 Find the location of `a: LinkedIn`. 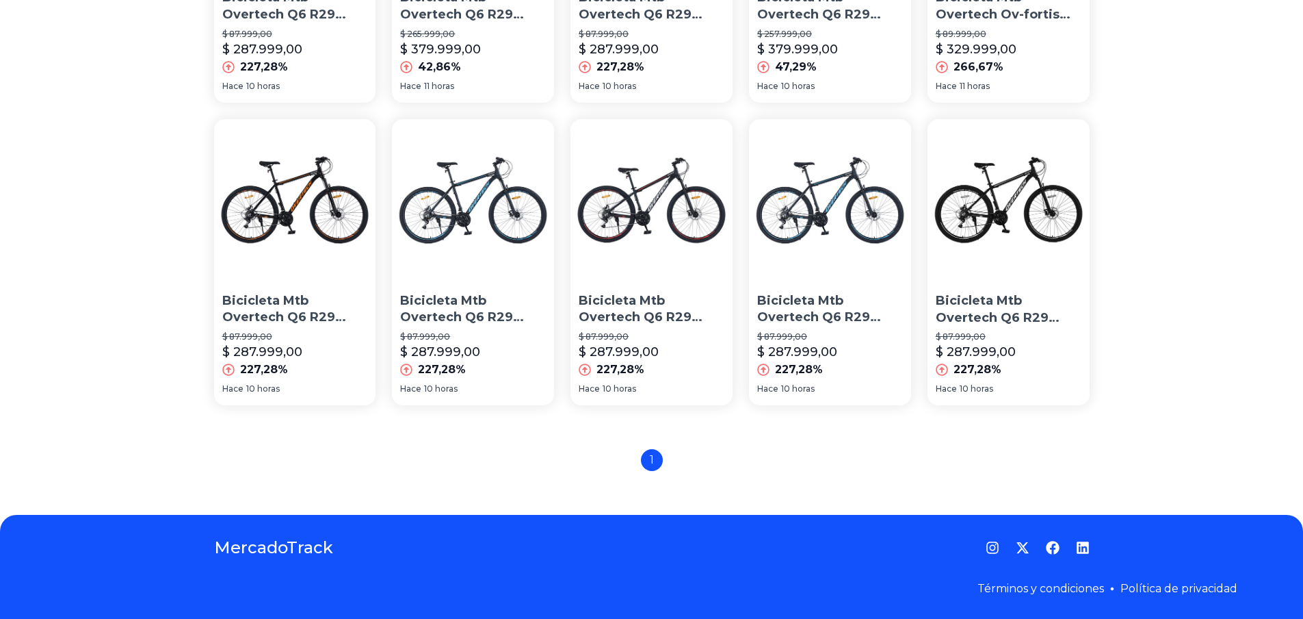

a: LinkedIn is located at coordinates (1083, 547).